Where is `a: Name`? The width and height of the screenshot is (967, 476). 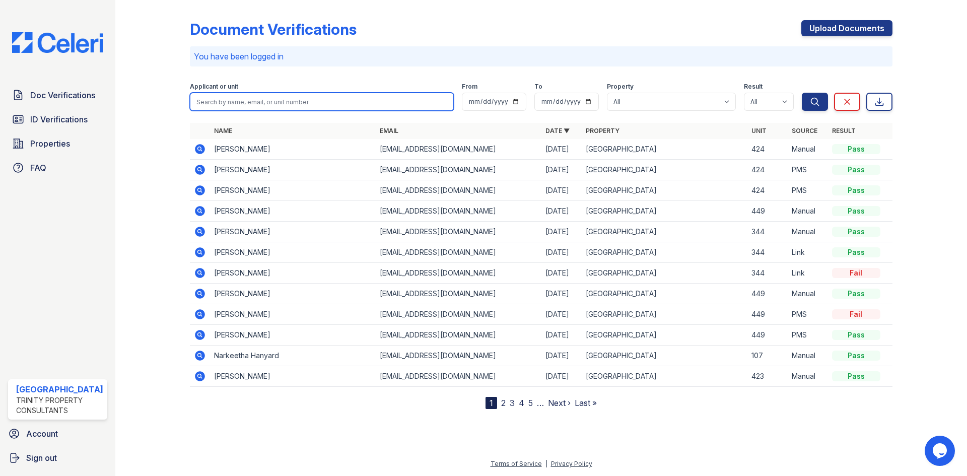
a: Name is located at coordinates (223, 131).